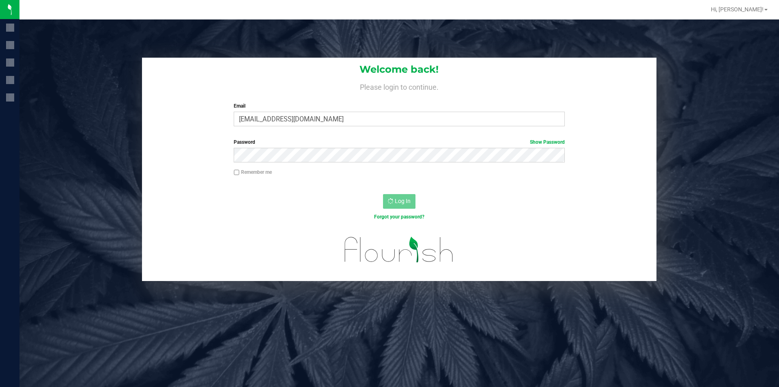 This screenshot has height=387, width=779. I want to click on label: Remember me, so click(253, 172).